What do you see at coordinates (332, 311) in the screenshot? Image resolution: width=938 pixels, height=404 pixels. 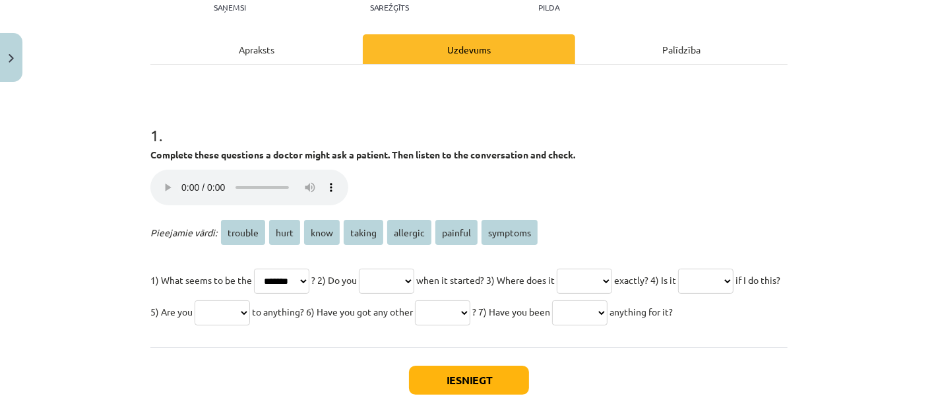 I see `span: to anything? 6) Have you got any other` at bounding box center [332, 311].